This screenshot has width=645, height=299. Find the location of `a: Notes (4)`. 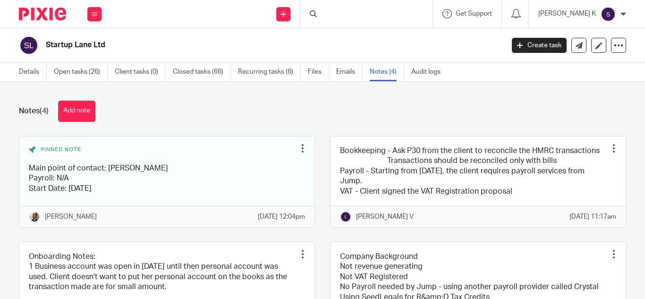

a: Notes (4) is located at coordinates (387, 72).